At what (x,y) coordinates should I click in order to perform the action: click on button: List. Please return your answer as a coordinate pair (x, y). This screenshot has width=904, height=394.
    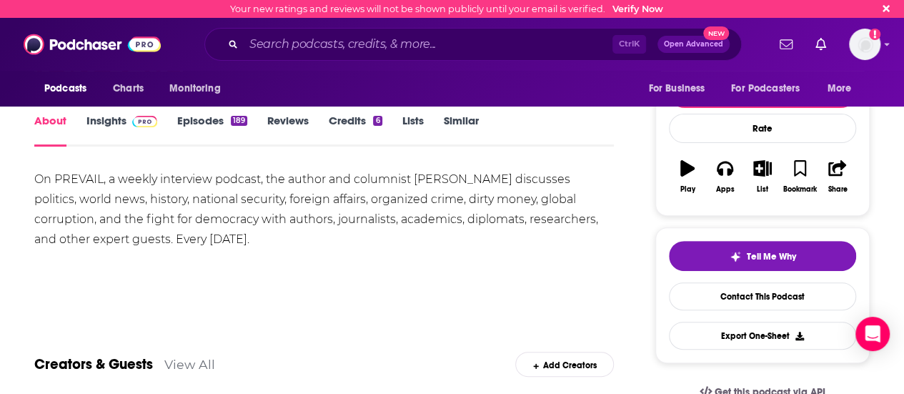
    Looking at the image, I should click on (763, 177).